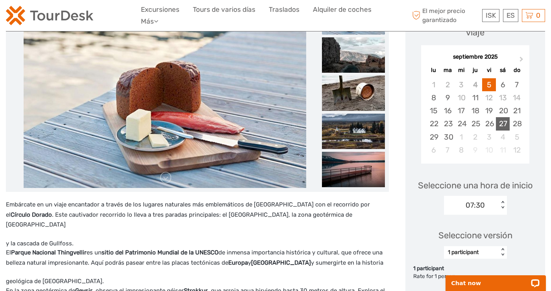  I want to click on div: Choose jueves, 2 de octubre de 2025, so click(475, 137).